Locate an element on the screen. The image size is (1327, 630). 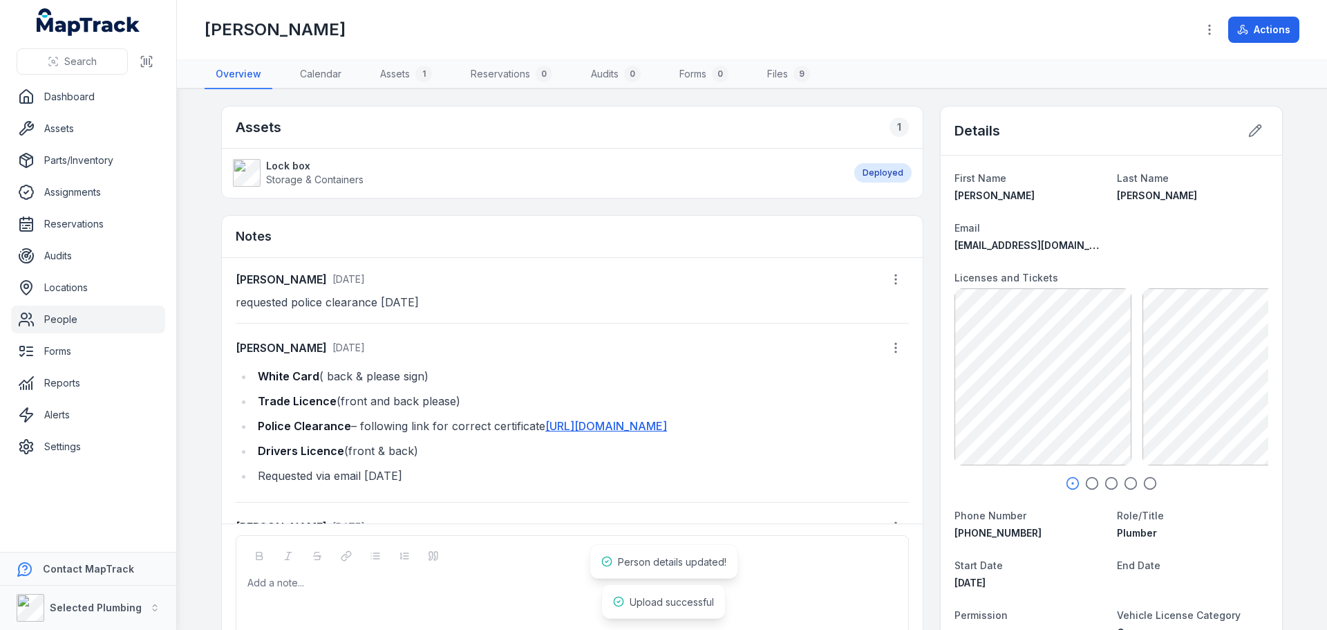
a: Forms0 is located at coordinates (704, 75).